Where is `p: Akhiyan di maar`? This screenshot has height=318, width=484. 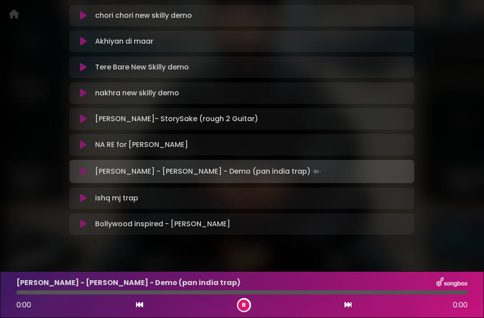 p: Akhiyan di maar is located at coordinates (124, 41).